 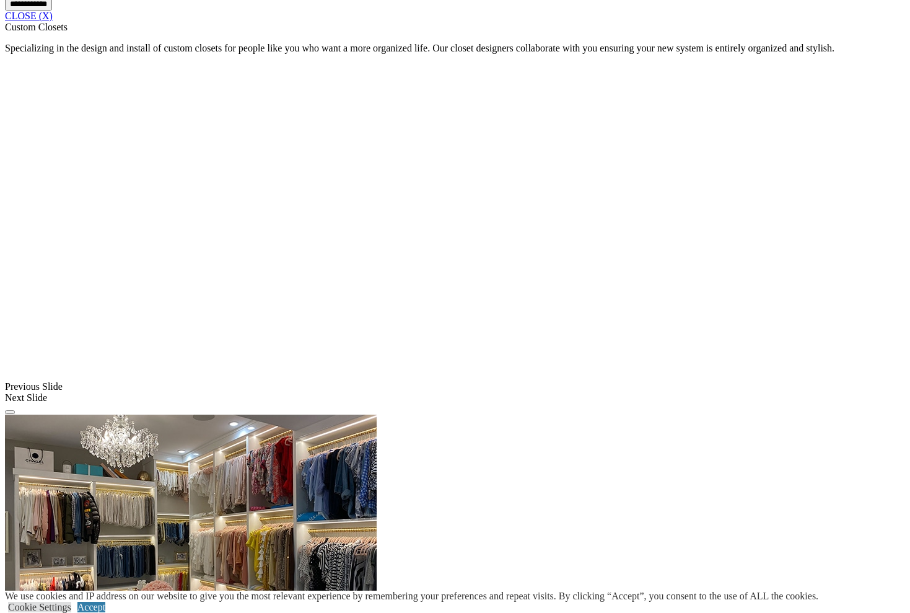 I want to click on a: Cookie Settings, so click(x=40, y=606).